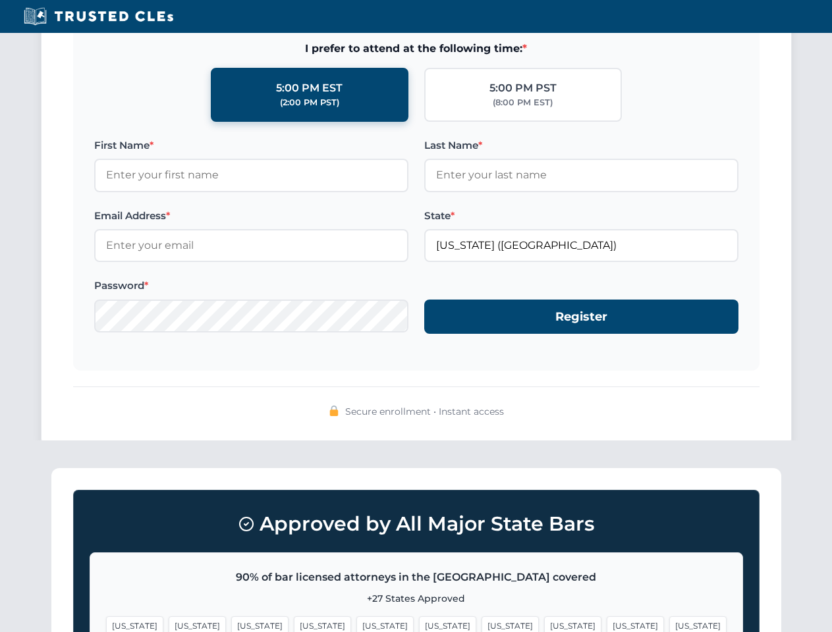 Image resolution: width=832 pixels, height=632 pixels. Describe the element at coordinates (98, 16) in the screenshot. I see `img: Trusted CLEs` at that location.